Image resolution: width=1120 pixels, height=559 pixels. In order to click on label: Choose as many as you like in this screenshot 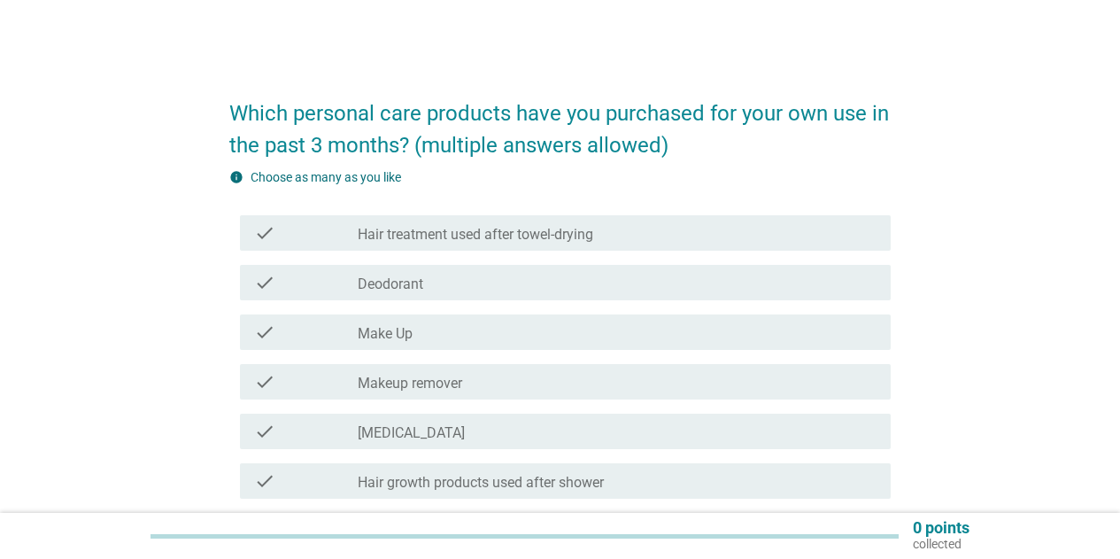, I will do `click(326, 177)`.